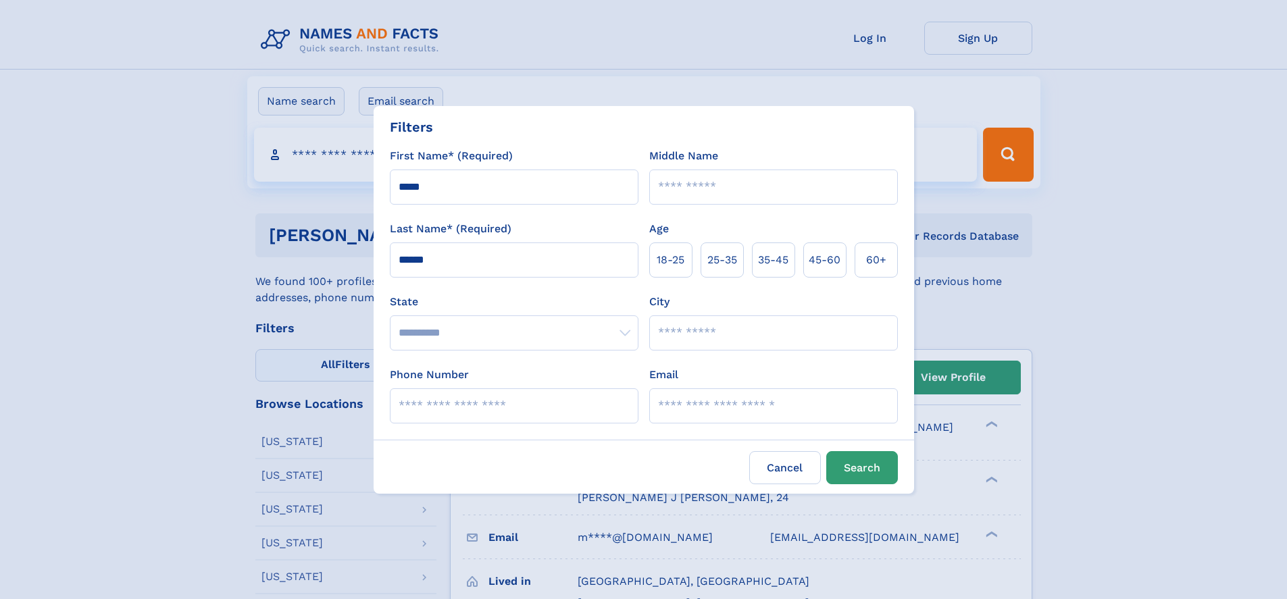 This screenshot has height=599, width=1287. I want to click on span: 45‑60, so click(824, 260).